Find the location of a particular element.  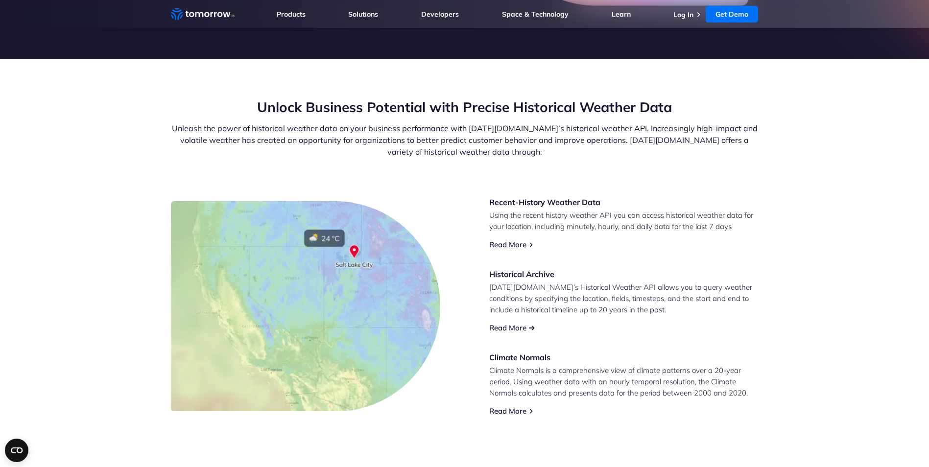

a: Products is located at coordinates (291, 14).